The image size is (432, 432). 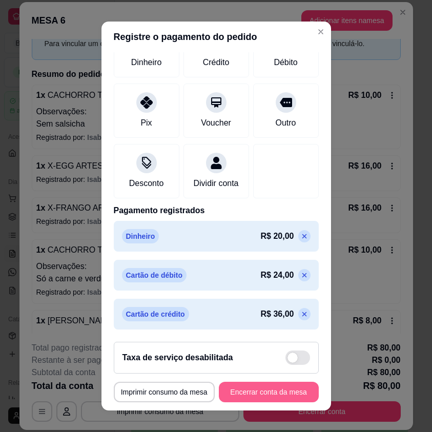 What do you see at coordinates (321, 32) in the screenshot?
I see `button: Close` at bounding box center [321, 32].